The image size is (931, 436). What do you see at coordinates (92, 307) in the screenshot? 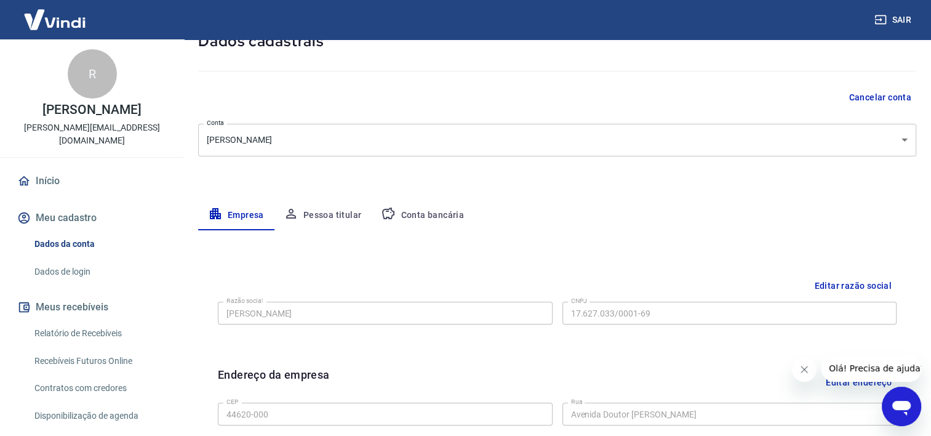
I see `button: Meus recebíveis` at bounding box center [92, 307].